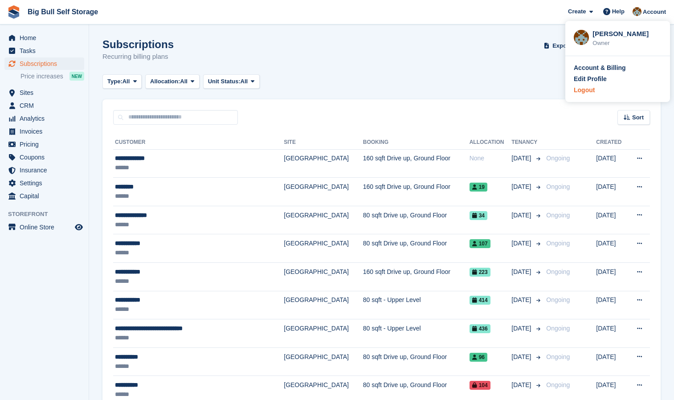 This screenshot has width=674, height=400. What do you see at coordinates (416, 142) in the screenshot?
I see `th: Booking` at bounding box center [416, 142].